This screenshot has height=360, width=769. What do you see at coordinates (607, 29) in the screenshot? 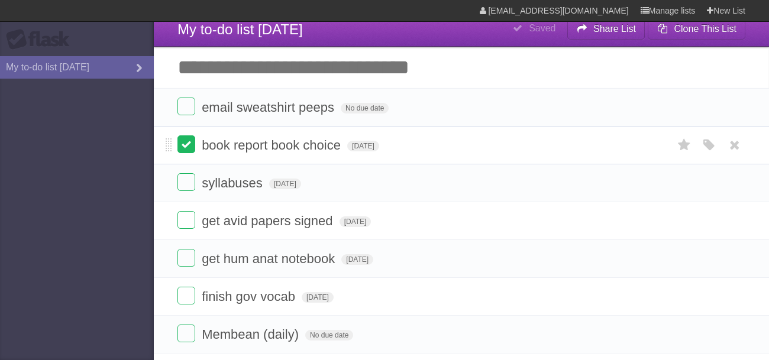
I see `button: Share List` at bounding box center [607, 29].